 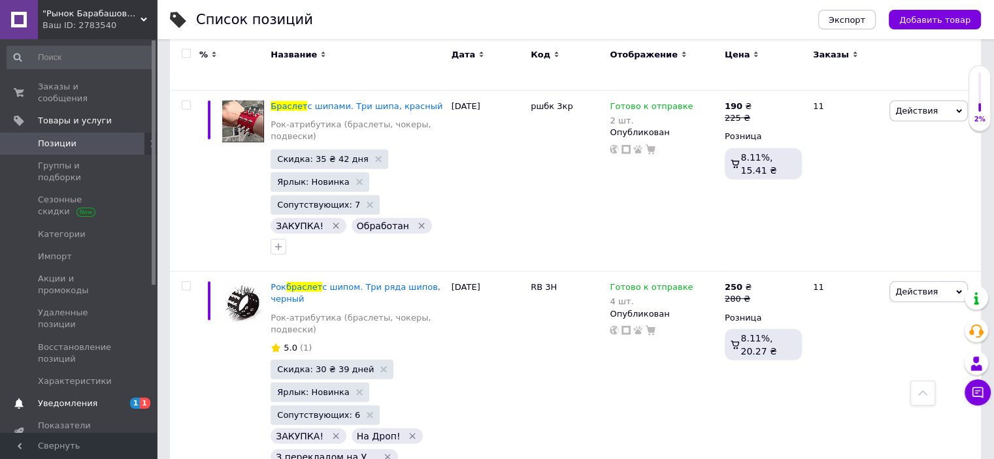 What do you see at coordinates (74, 121) in the screenshot?
I see `span: Товары и услуги` at bounding box center [74, 121].